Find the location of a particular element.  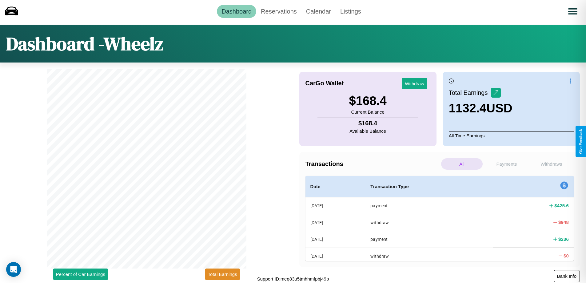

h4: $ 425.6 is located at coordinates (561, 205).